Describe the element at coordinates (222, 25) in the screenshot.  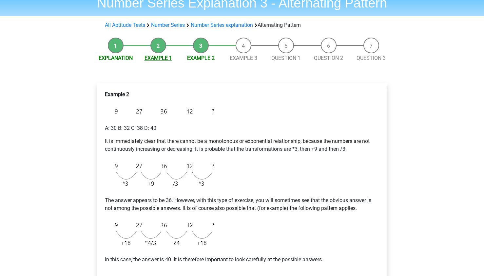
I see `a: Number Series explanation` at that location.